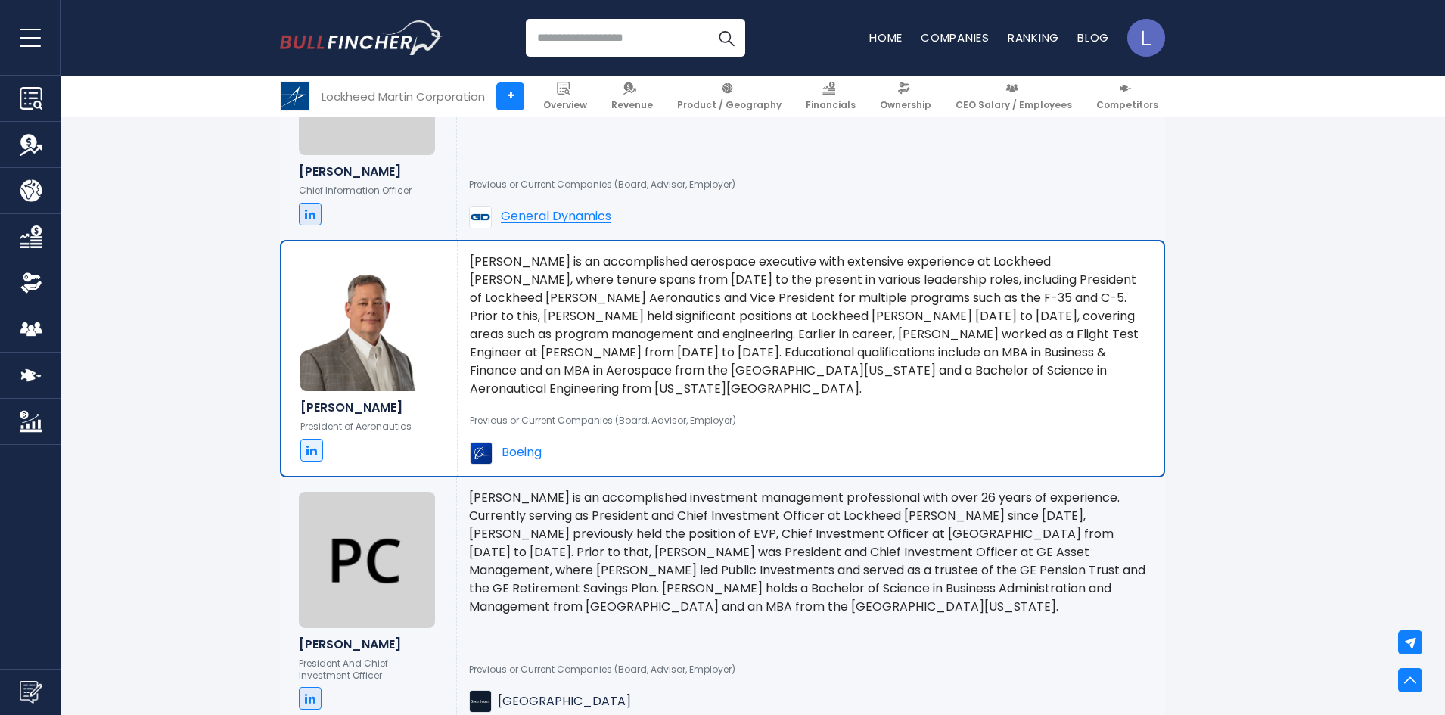 Image resolution: width=1445 pixels, height=715 pixels. I want to click on p: President And Chief Investment Officer, so click(368, 669).